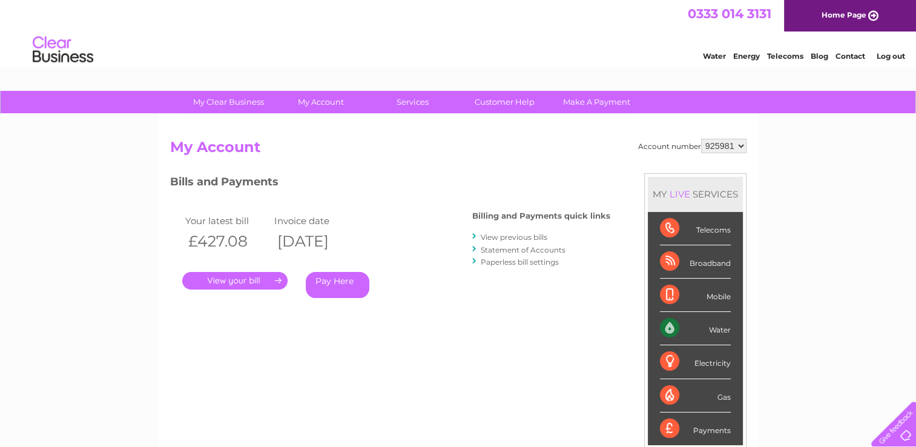 This screenshot has height=447, width=916. What do you see at coordinates (597, 102) in the screenshot?
I see `a: Make A Payment` at bounding box center [597, 102].